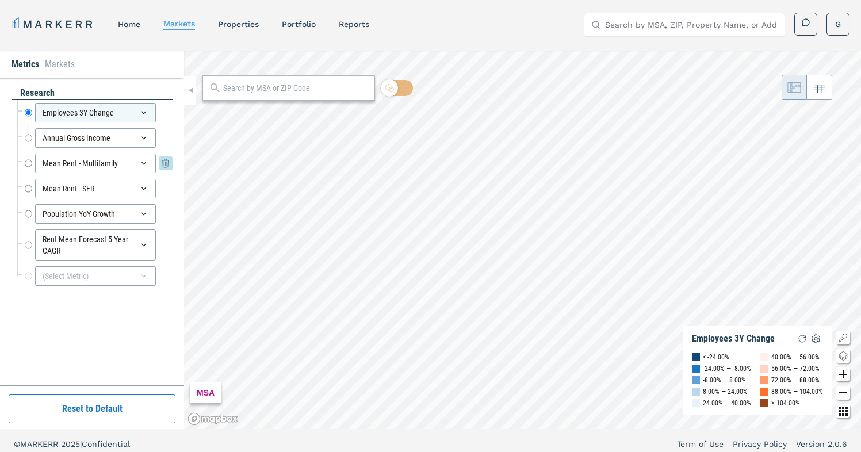 The image size is (861, 452). I want to click on div: < -24.00%, so click(716, 357).